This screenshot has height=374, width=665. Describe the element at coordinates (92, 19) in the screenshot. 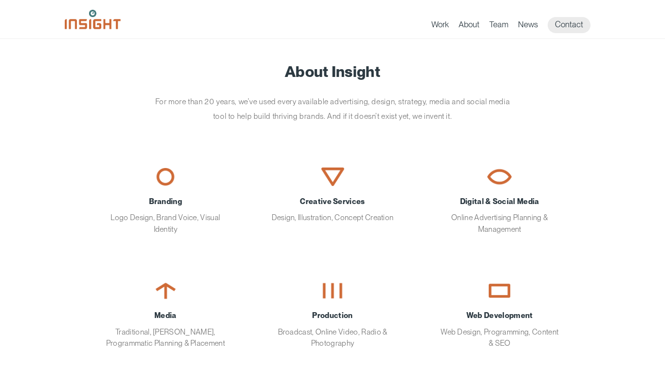

I see `img: Insight Marketing Design` at that location.